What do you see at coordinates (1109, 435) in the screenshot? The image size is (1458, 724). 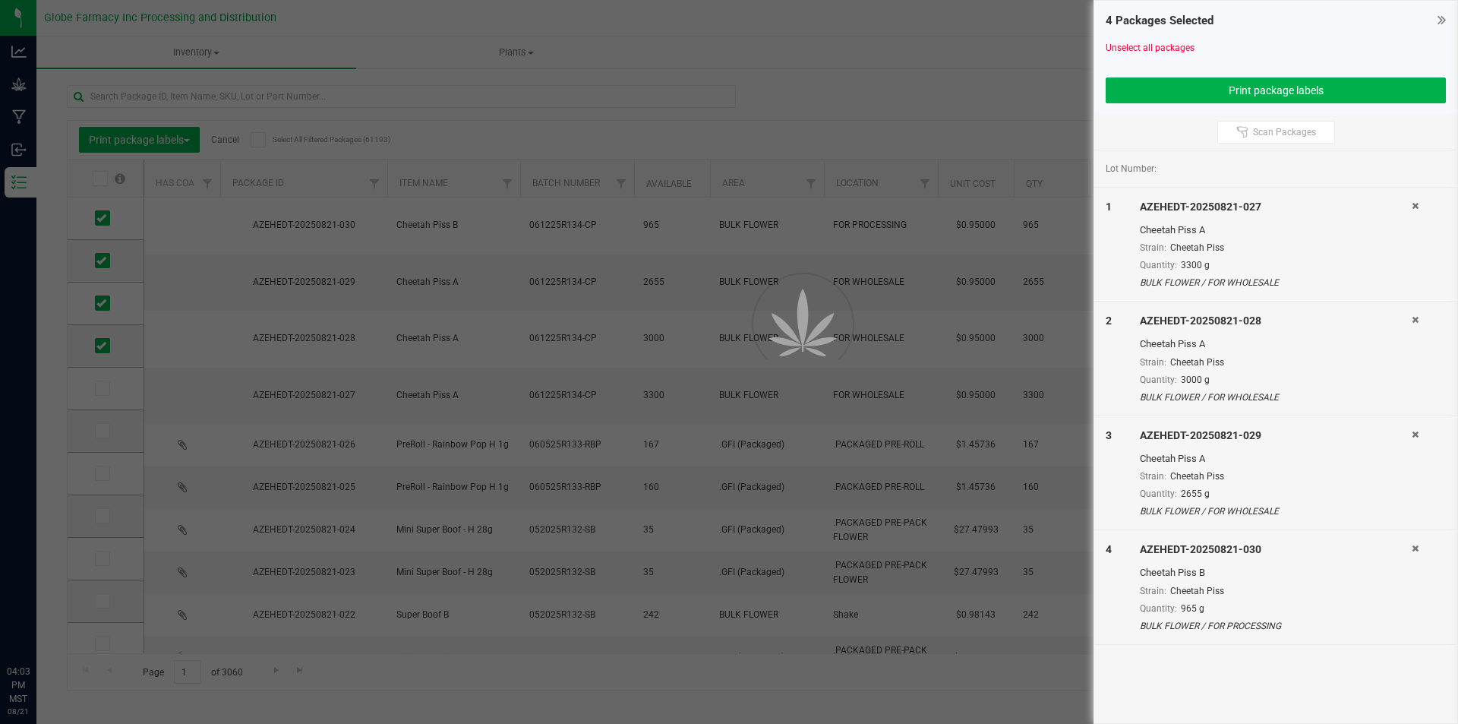 I see `span: 3` at bounding box center [1109, 435].